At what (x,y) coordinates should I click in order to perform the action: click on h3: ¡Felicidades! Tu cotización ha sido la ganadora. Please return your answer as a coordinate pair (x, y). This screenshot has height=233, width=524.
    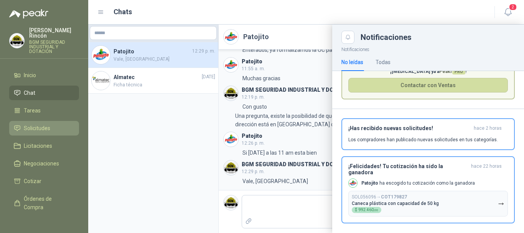
    Looking at the image, I should click on (408, 169).